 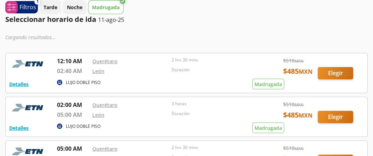 I want to click on button: Tarde, so click(x=50, y=7).